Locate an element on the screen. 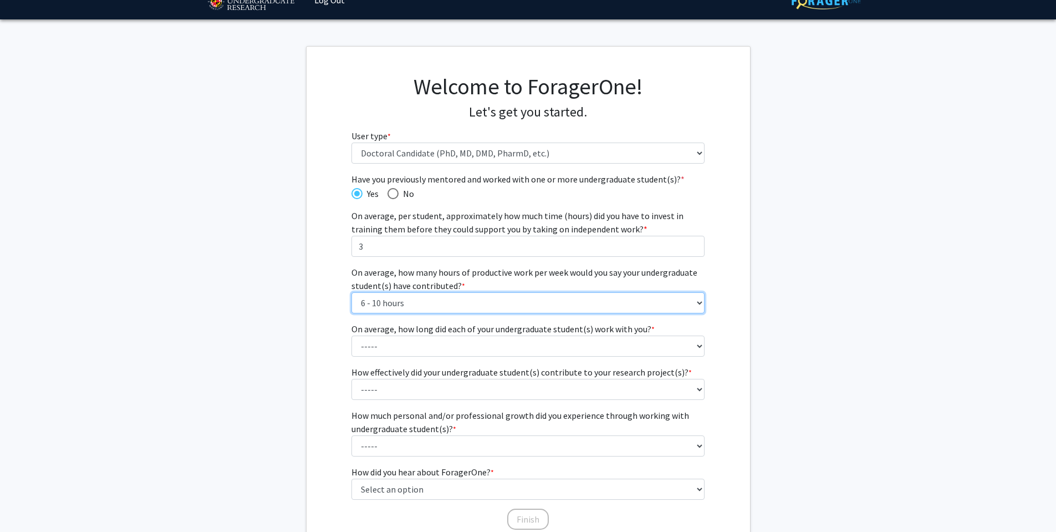 This screenshot has height=532, width=1056. span: No is located at coordinates (406, 194).